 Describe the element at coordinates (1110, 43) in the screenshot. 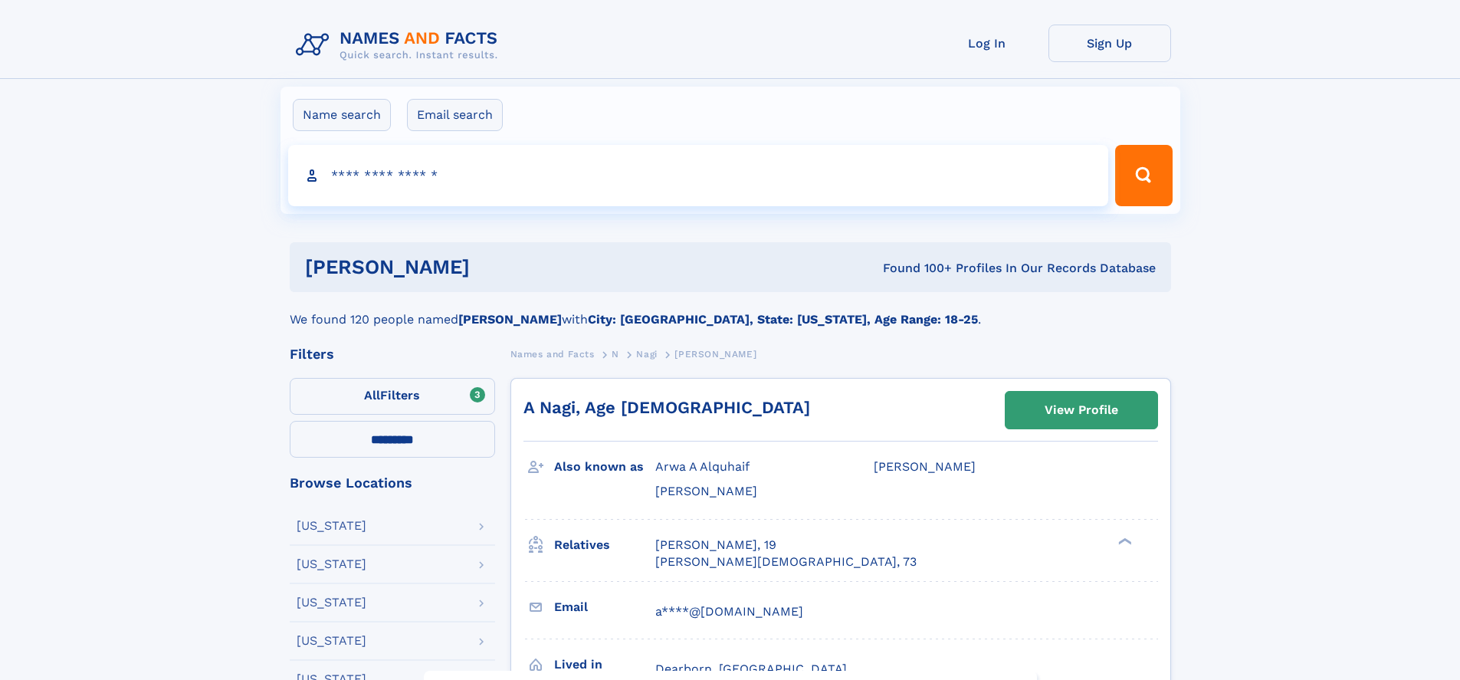

I see `a: Sign Up` at that location.